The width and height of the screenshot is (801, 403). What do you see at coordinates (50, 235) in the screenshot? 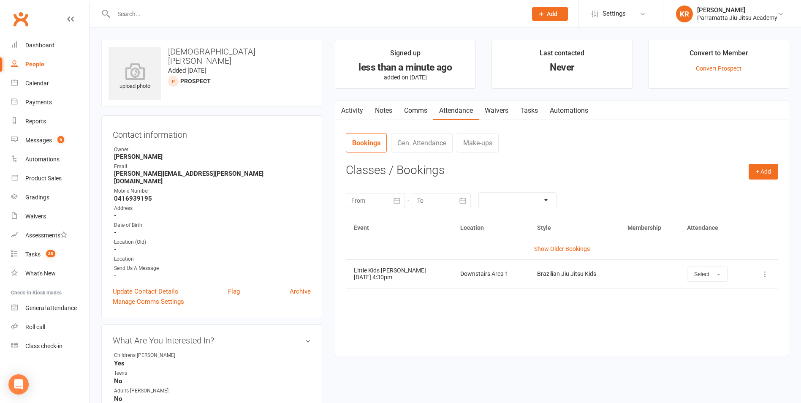
I see `a: Assessments` at bounding box center [50, 235].